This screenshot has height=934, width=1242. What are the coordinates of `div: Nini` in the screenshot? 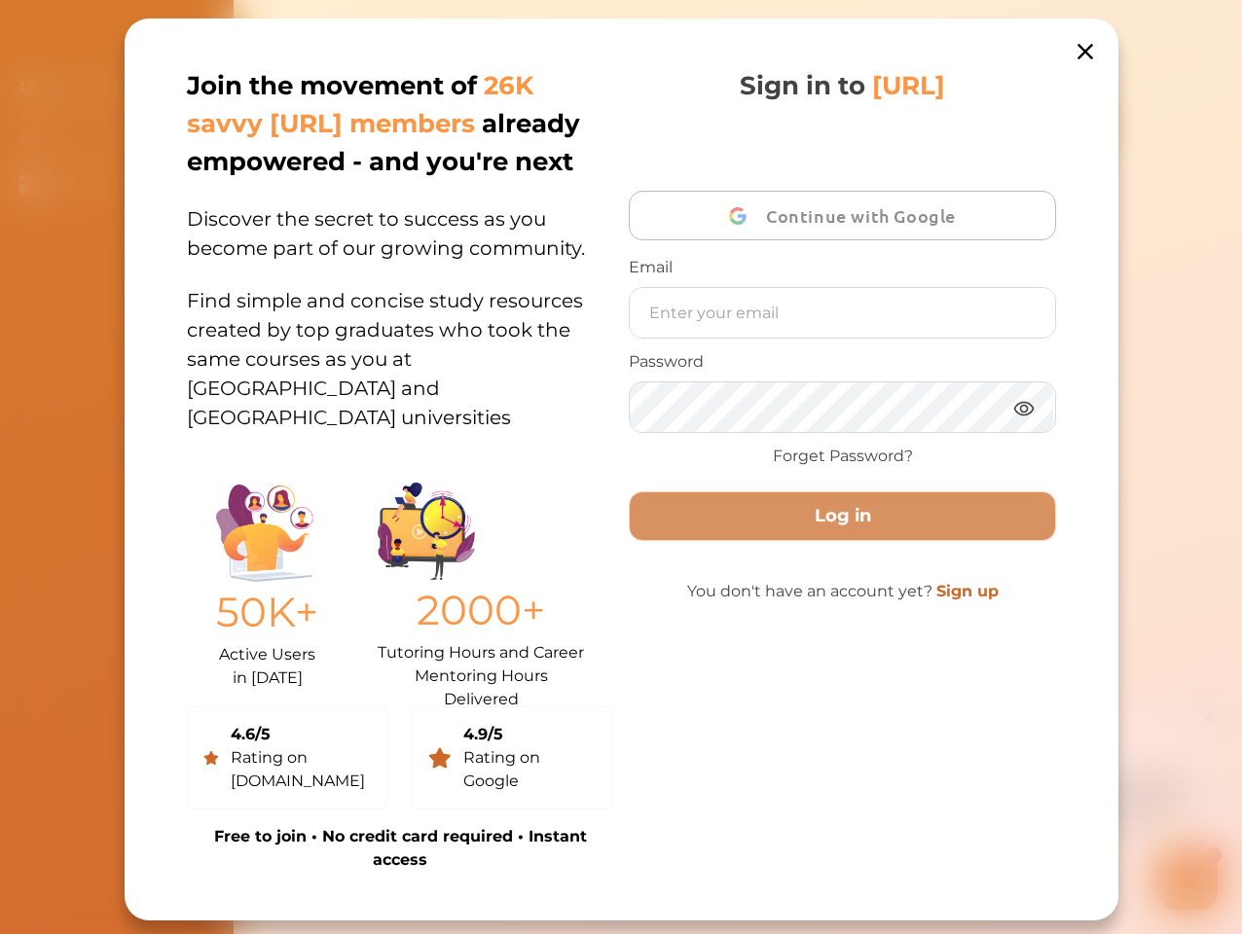 It's located at (230, 42).